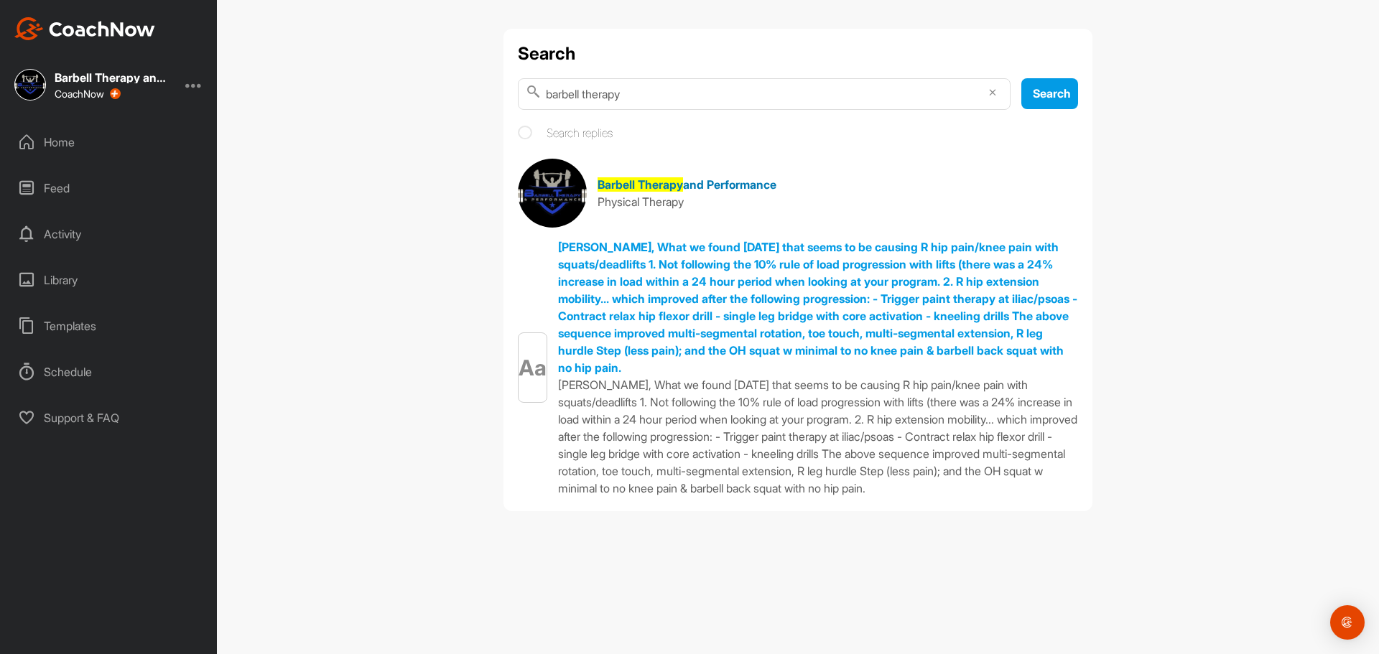 The height and width of the screenshot is (654, 1379). Describe the element at coordinates (88, 94) in the screenshot. I see `div: CoachNow` at that location.